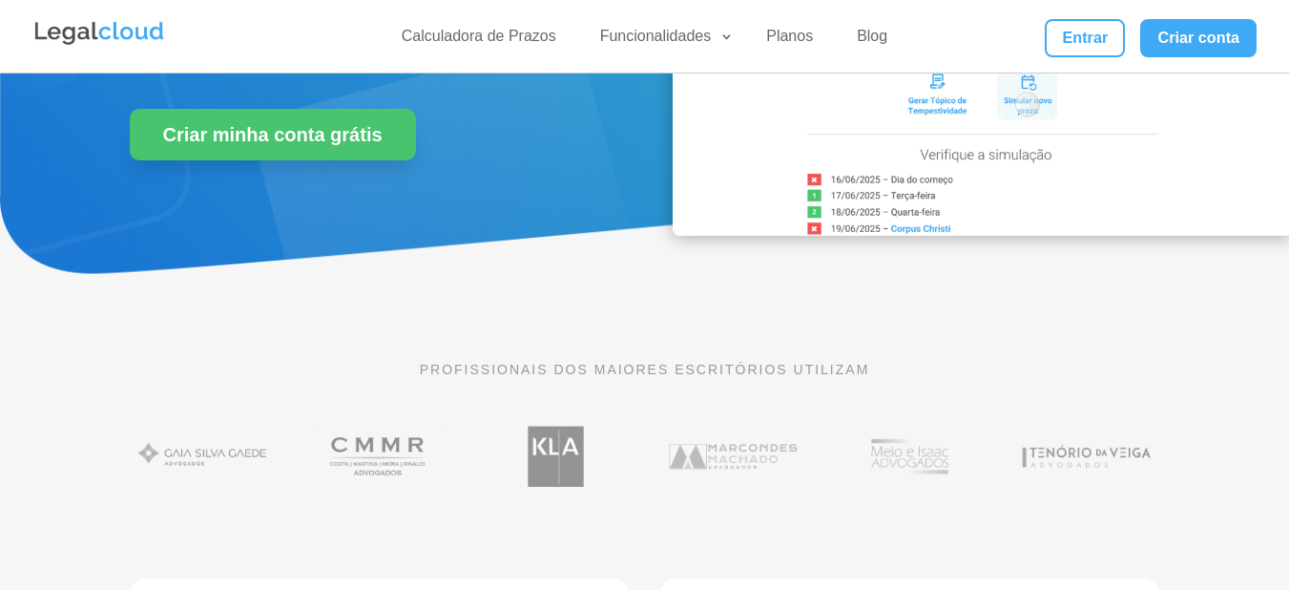 This screenshot has width=1289, height=590. Describe the element at coordinates (379, 456) in the screenshot. I see `img: Costa Martins Meira Rinaldi Advogados` at that location.